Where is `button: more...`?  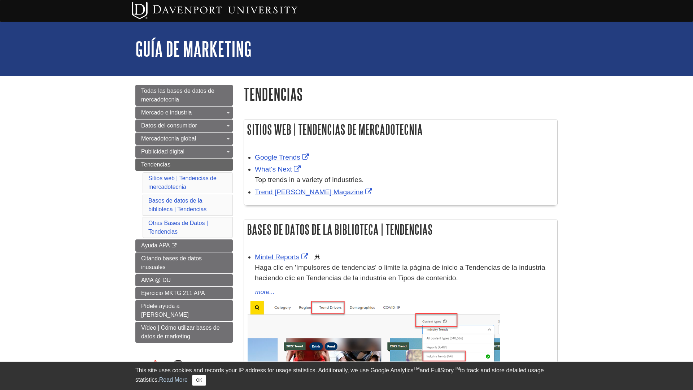 button: more... is located at coordinates (265, 292).